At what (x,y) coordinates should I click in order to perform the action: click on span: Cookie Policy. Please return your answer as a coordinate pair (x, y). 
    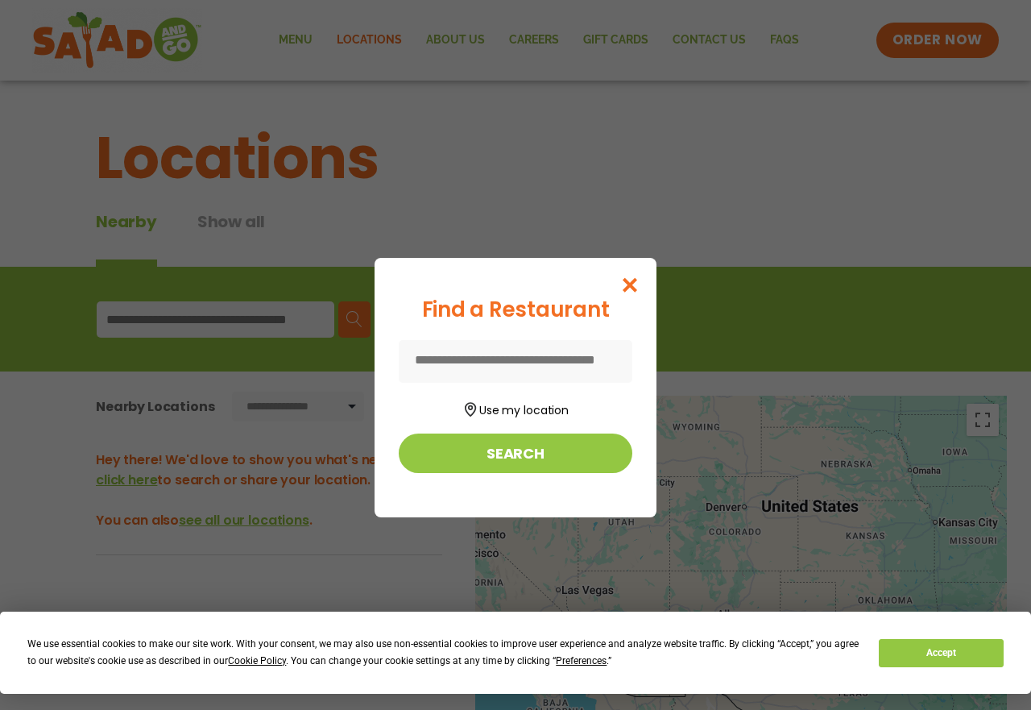
    Looking at the image, I should click on (257, 660).